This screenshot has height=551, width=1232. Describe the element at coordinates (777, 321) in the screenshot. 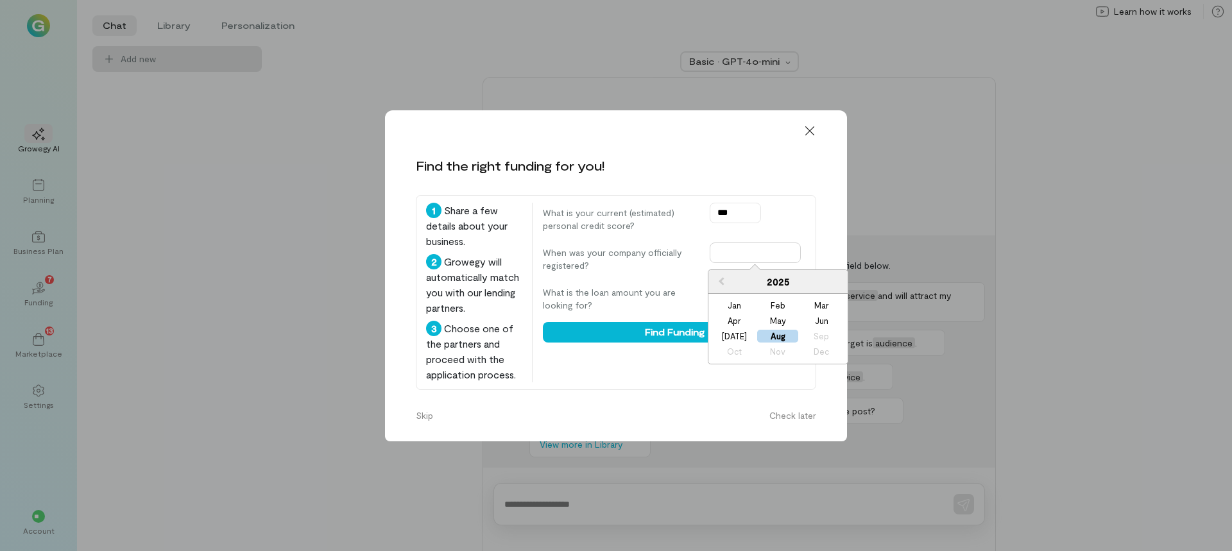

I see `div: Choose May 2025` at that location.